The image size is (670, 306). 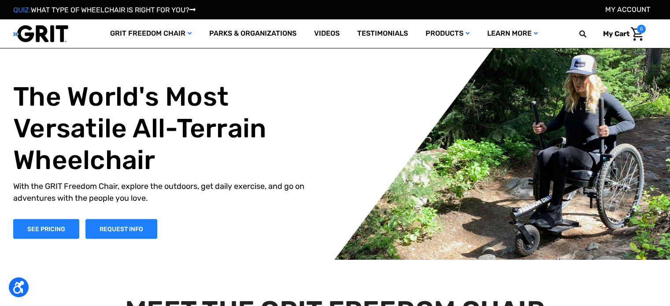 What do you see at coordinates (627, 9) in the screenshot?
I see `a: Account` at bounding box center [627, 9].